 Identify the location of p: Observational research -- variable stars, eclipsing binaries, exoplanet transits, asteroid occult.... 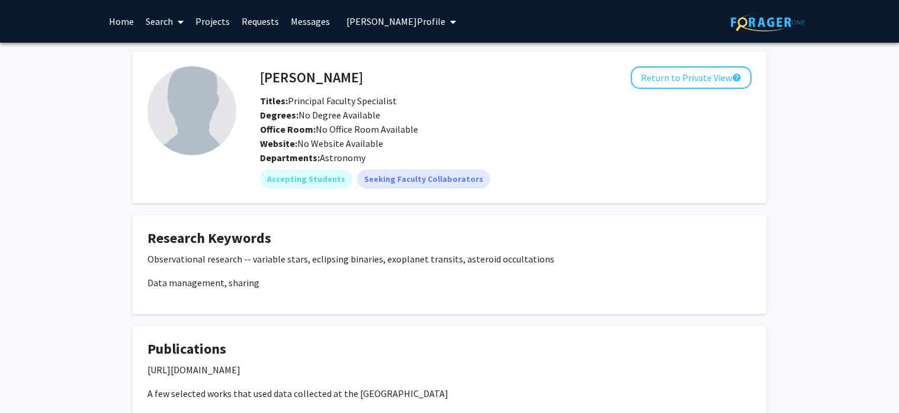
(449, 259).